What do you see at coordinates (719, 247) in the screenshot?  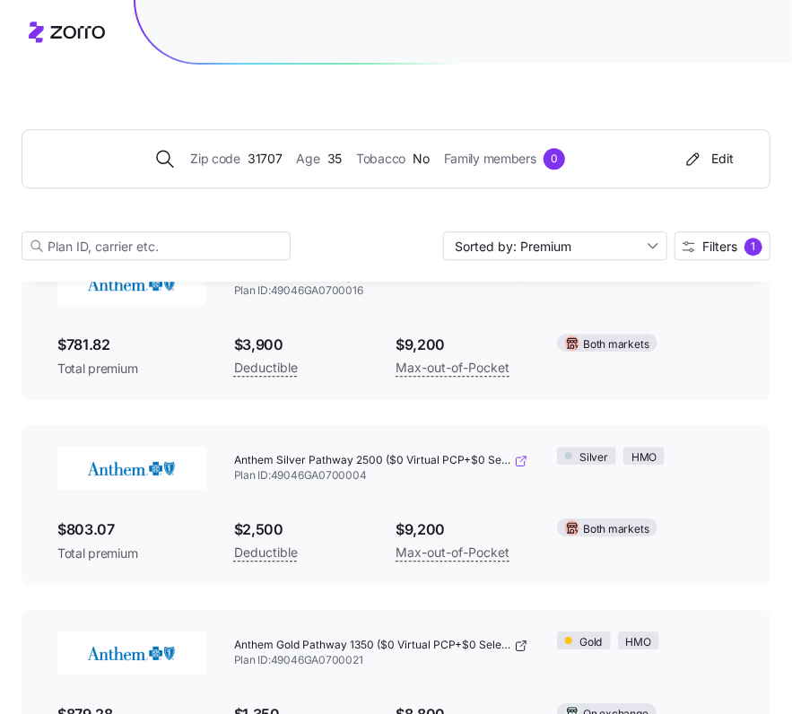 I see `span: Filters` at bounding box center [719, 247].